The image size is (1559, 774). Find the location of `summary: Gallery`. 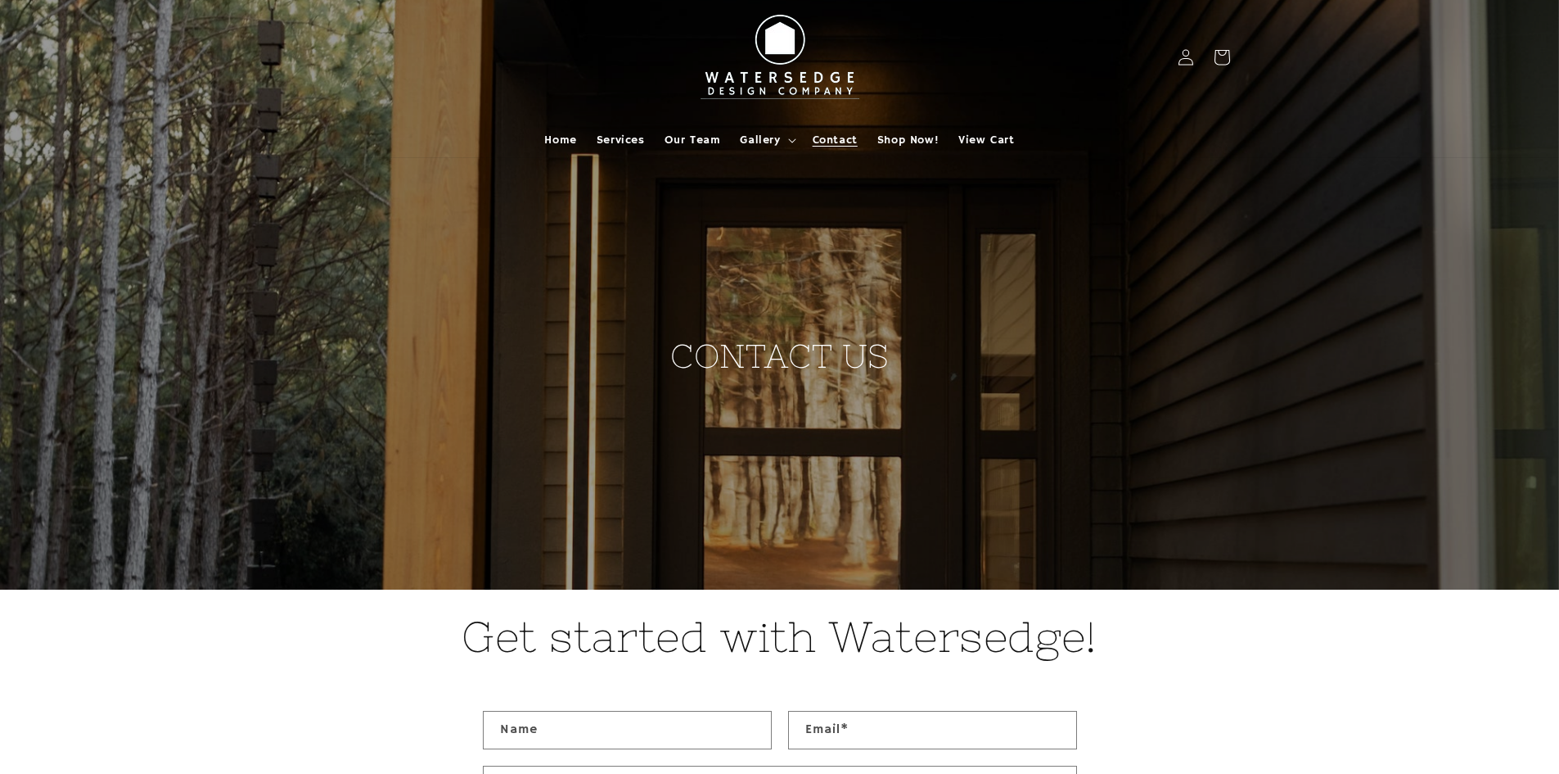

summary: Gallery is located at coordinates (766, 140).